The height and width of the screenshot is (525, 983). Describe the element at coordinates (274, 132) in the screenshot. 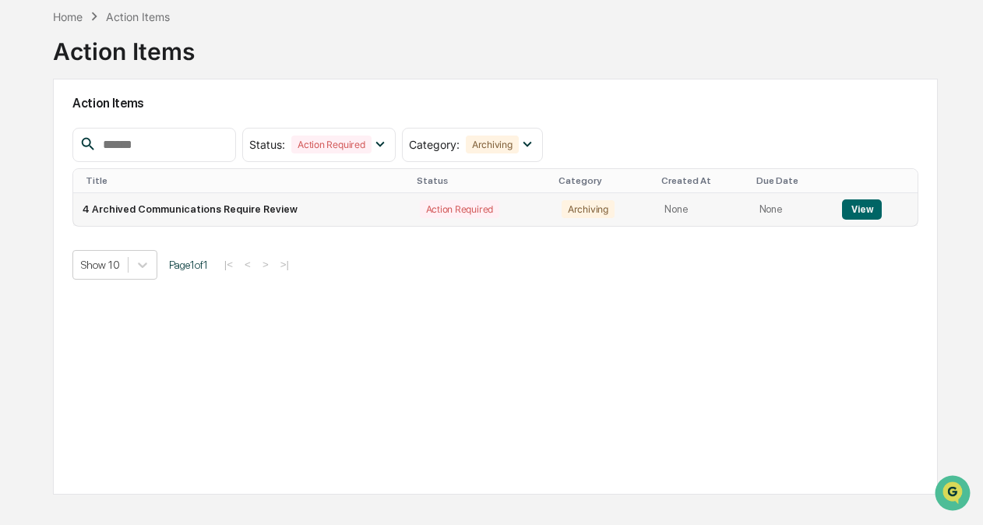

I see `button: Start new chat` at that location.